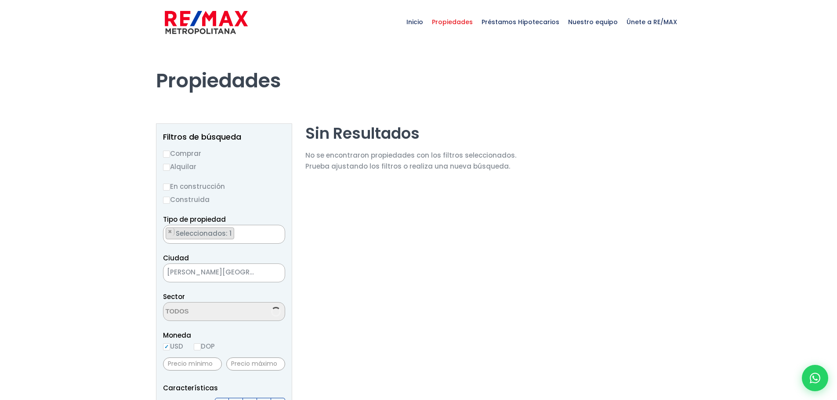 Image resolution: width=837 pixels, height=400 pixels. What do you see at coordinates (452, 22) in the screenshot?
I see `span: Propiedades` at bounding box center [452, 22].